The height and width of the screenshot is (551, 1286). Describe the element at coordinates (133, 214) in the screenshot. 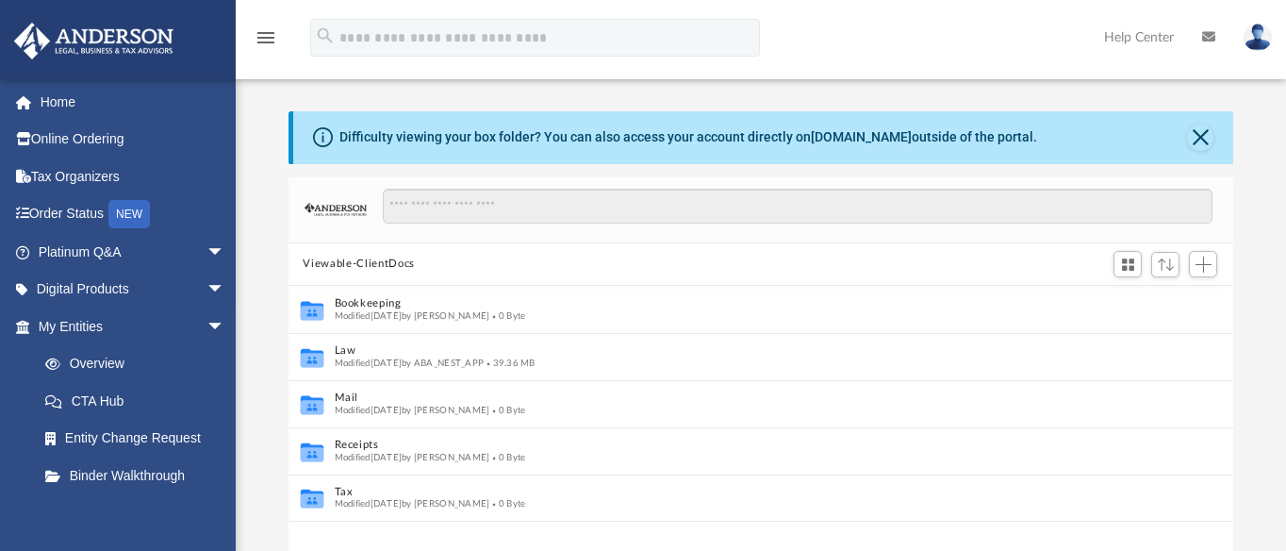

I see `a: Order StatusNEW` at that location.